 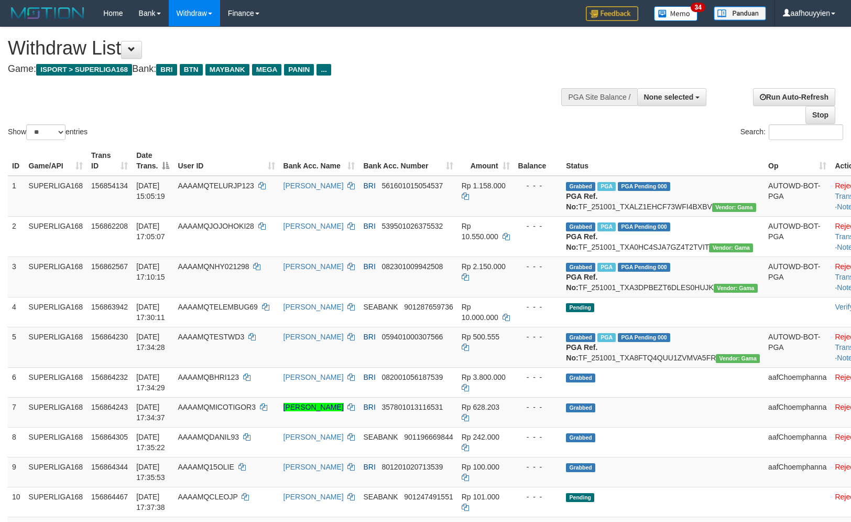 I want to click on th: Status, so click(x=663, y=160).